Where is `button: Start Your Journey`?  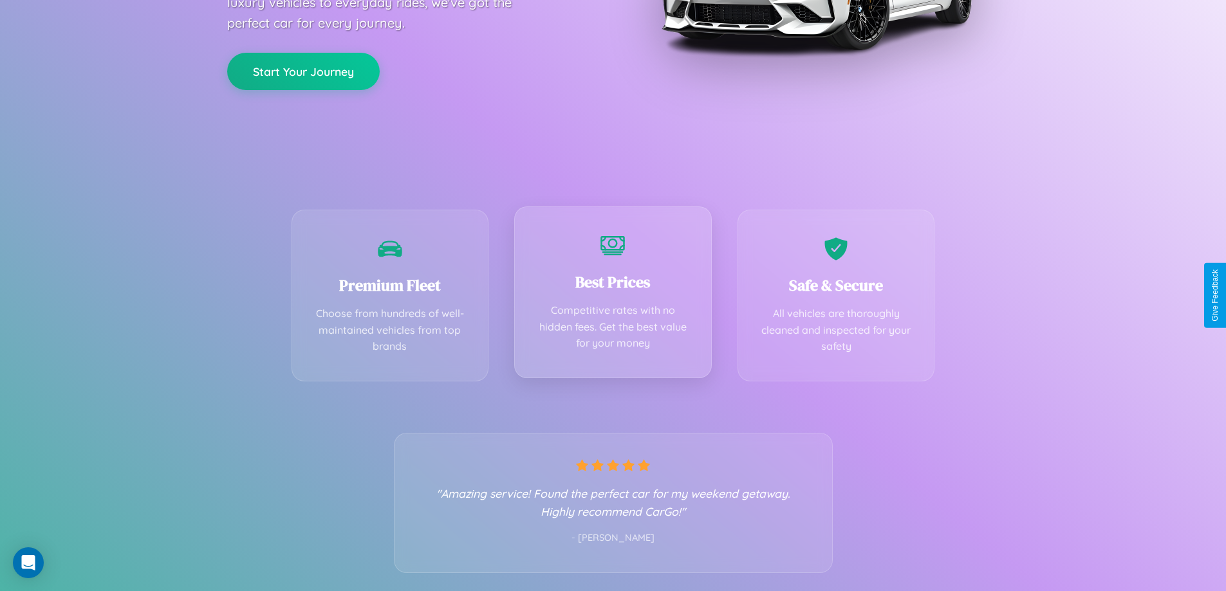
button: Start Your Journey is located at coordinates (303, 71).